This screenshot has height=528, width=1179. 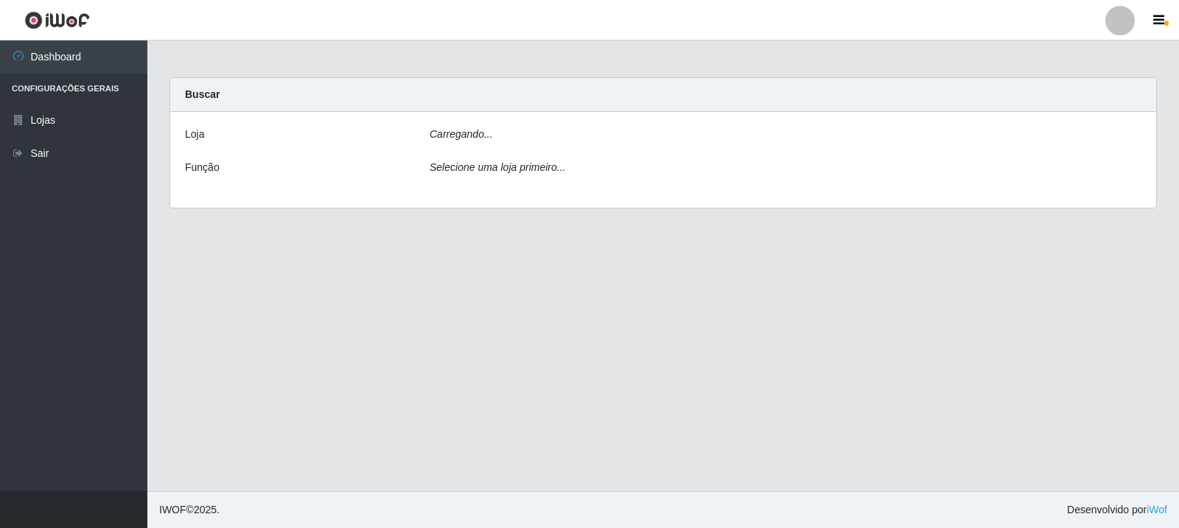 What do you see at coordinates (57, 20) in the screenshot?
I see `img: CoreUI Logo` at bounding box center [57, 20].